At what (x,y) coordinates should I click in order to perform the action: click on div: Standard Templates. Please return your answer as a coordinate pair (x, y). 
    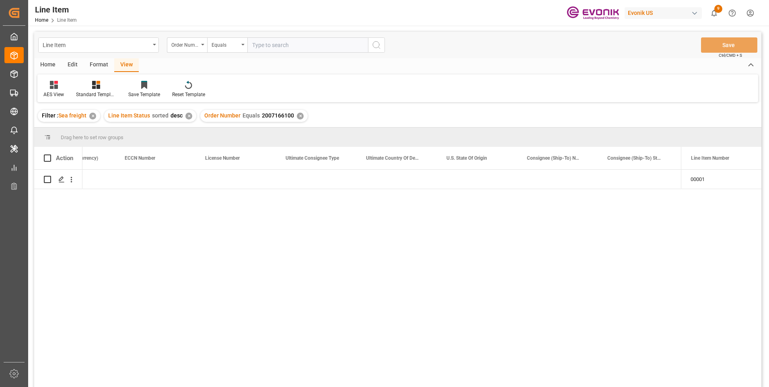
    Looking at the image, I should click on (96, 95).